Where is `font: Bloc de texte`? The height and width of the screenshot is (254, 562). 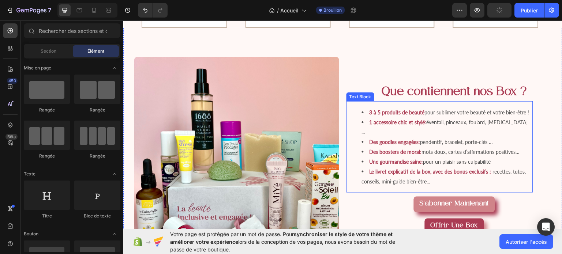 font: Bloc de texte is located at coordinates (97, 216).